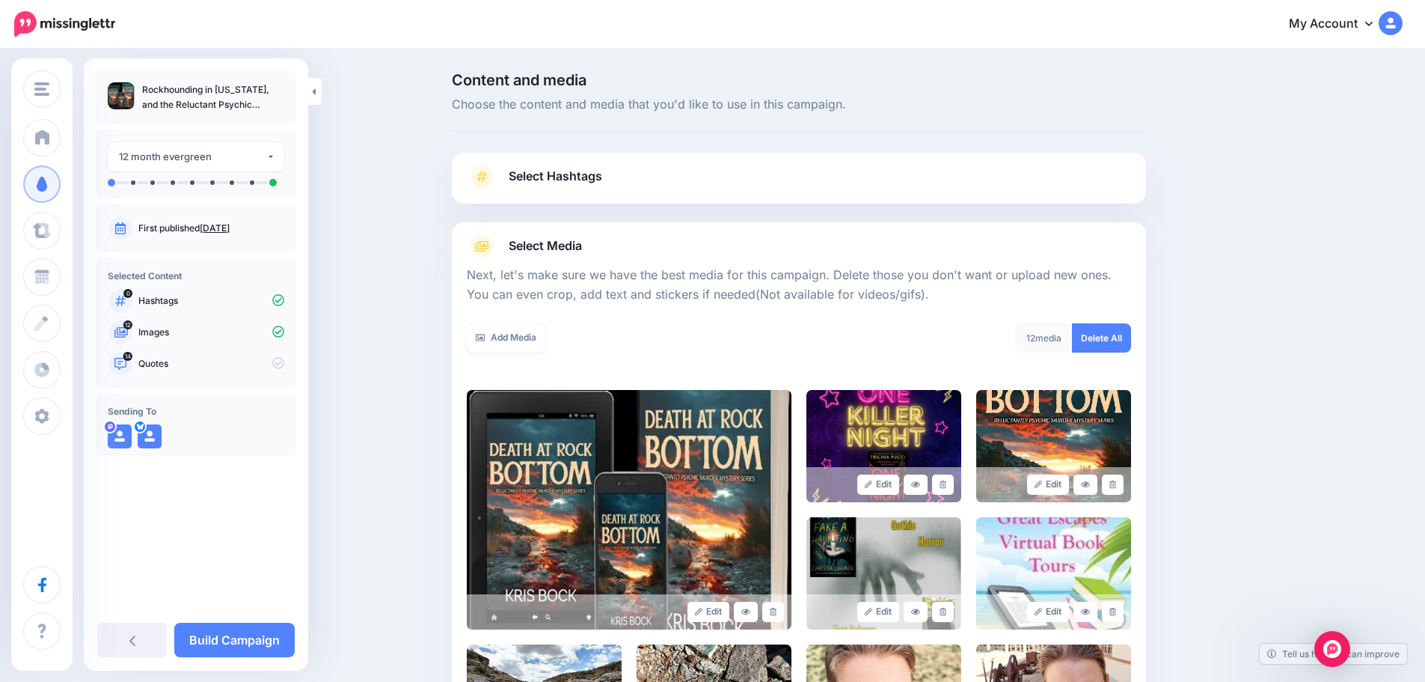 This screenshot has width=1425, height=682. What do you see at coordinates (799, 105) in the screenshot?
I see `span: Choose the content and media that you'd like to use in this campaign.` at bounding box center [799, 105].